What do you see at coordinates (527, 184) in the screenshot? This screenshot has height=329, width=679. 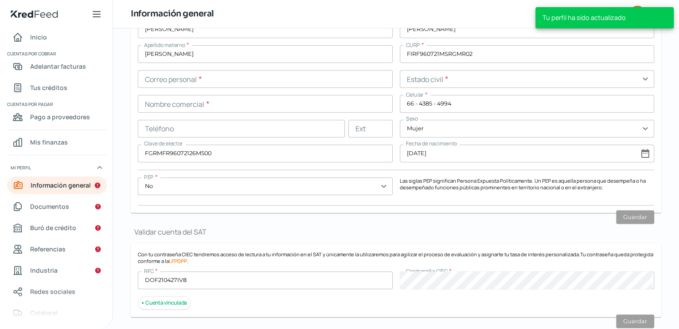 I see `p: Las siglas PEP significan Persona Expuesta Políticamente. Un PEP es aquella persona que desempeña...` at bounding box center [527, 184].